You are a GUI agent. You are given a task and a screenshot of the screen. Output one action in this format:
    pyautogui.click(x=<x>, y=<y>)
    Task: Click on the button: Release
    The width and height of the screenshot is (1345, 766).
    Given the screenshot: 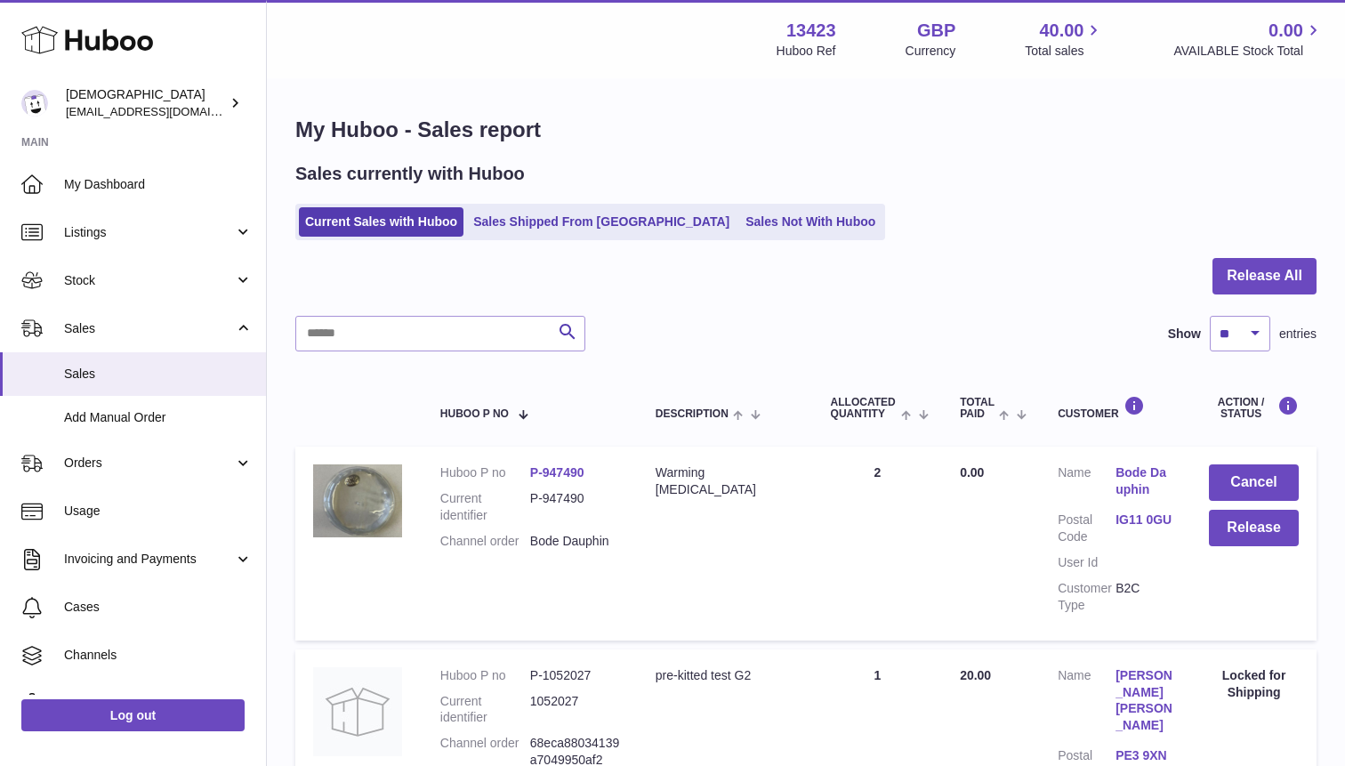 What is the action you would take?
    pyautogui.click(x=1253, y=527)
    